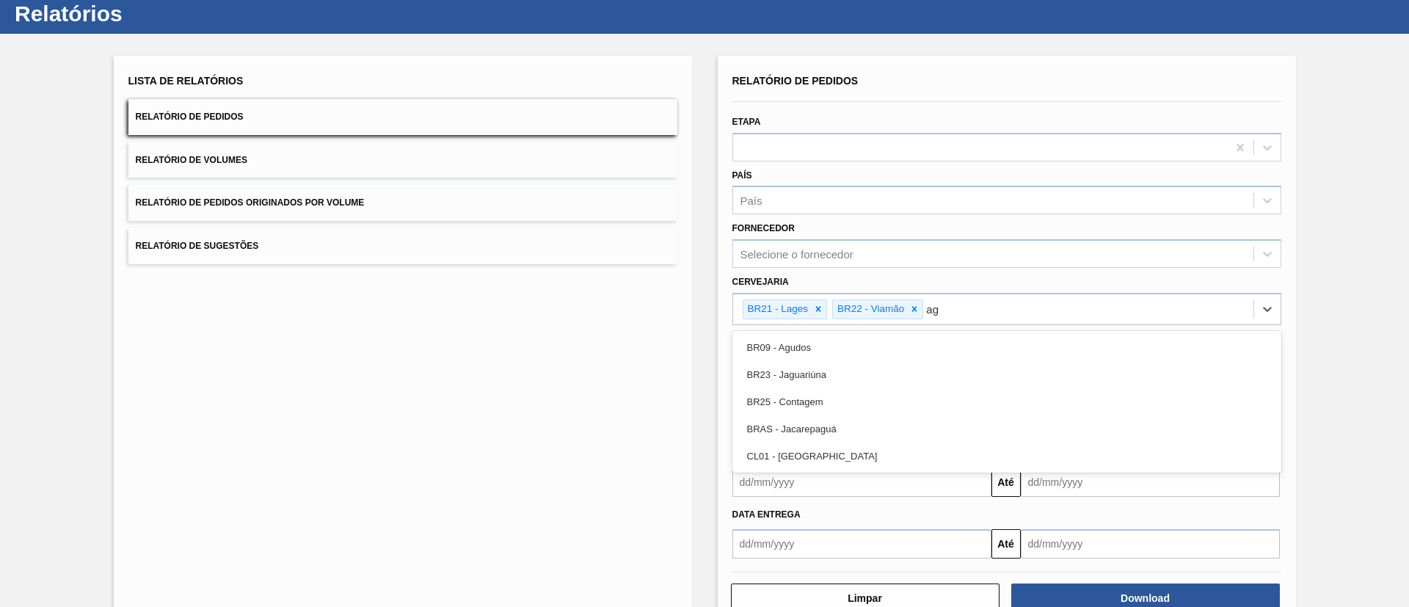 Image resolution: width=1409 pixels, height=607 pixels. Describe the element at coordinates (403, 160) in the screenshot. I see `button: Relatório de Volumes` at that location.